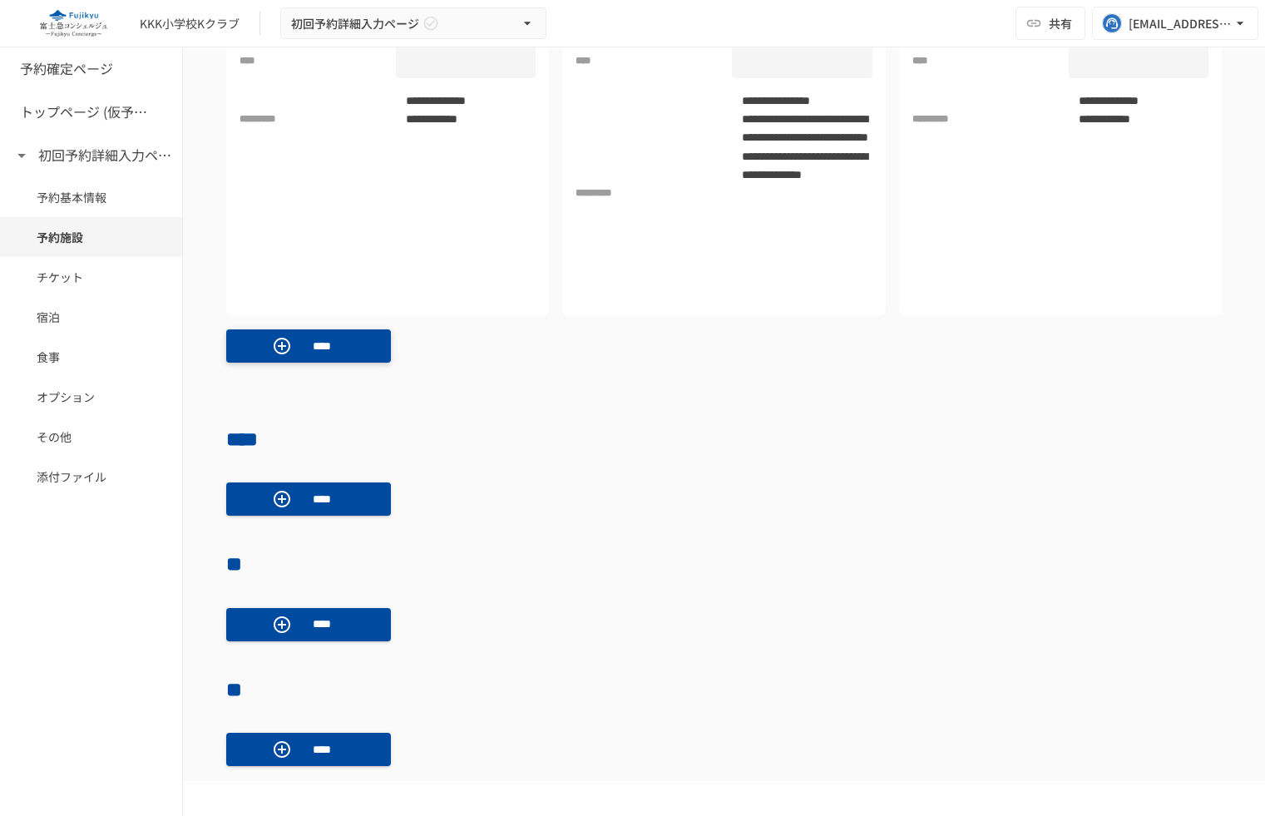  Describe the element at coordinates (91, 437) in the screenshot. I see `span: その他` at that location.